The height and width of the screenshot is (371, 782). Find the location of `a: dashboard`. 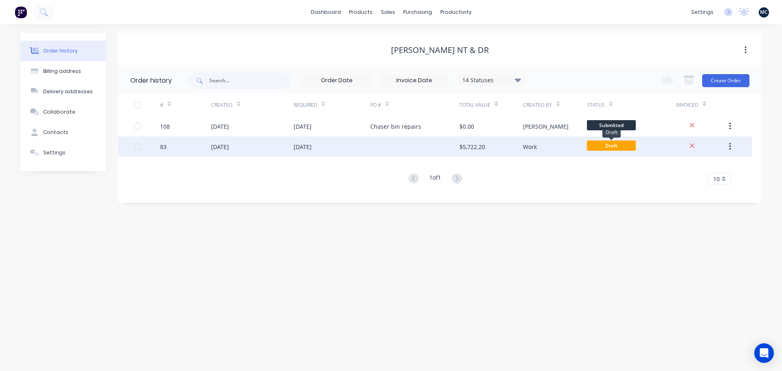

a: dashboard is located at coordinates (326, 12).